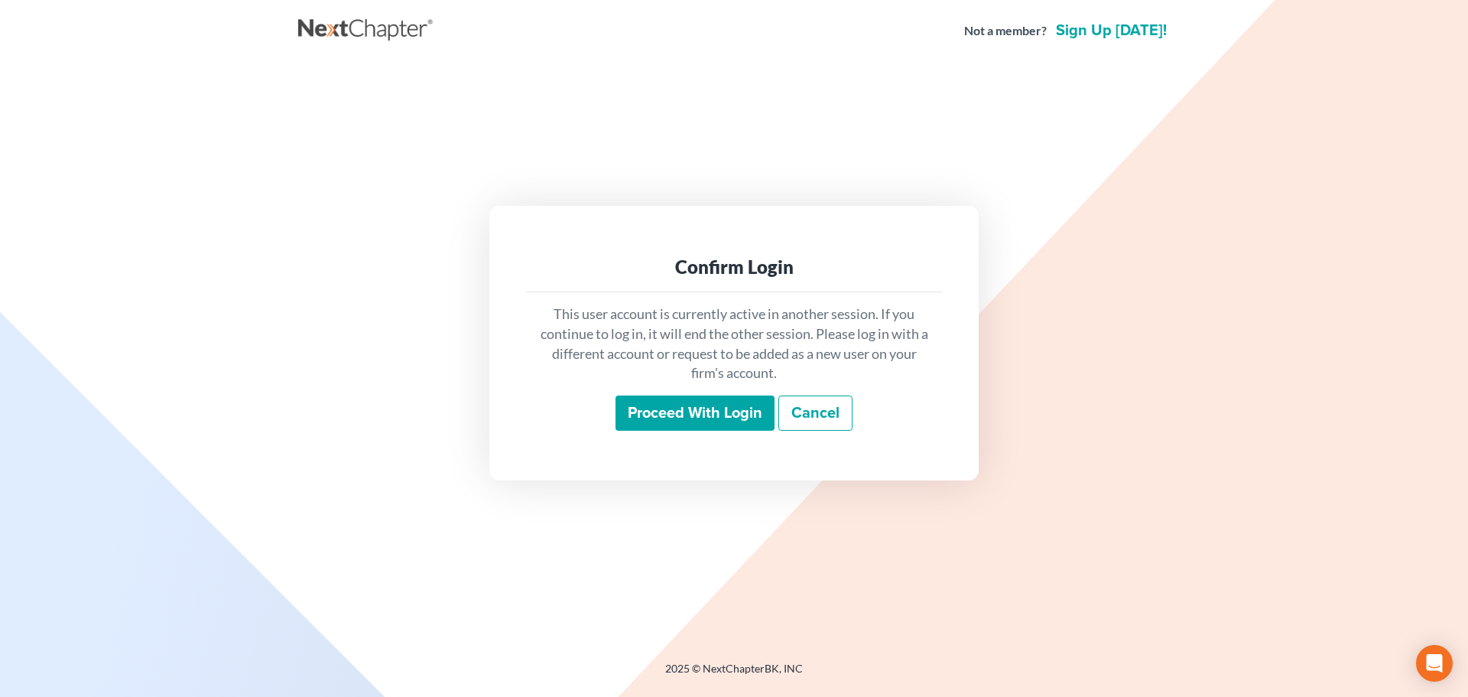  Describe the element at coordinates (695, 413) in the screenshot. I see `input: Proceed with login` at that location.